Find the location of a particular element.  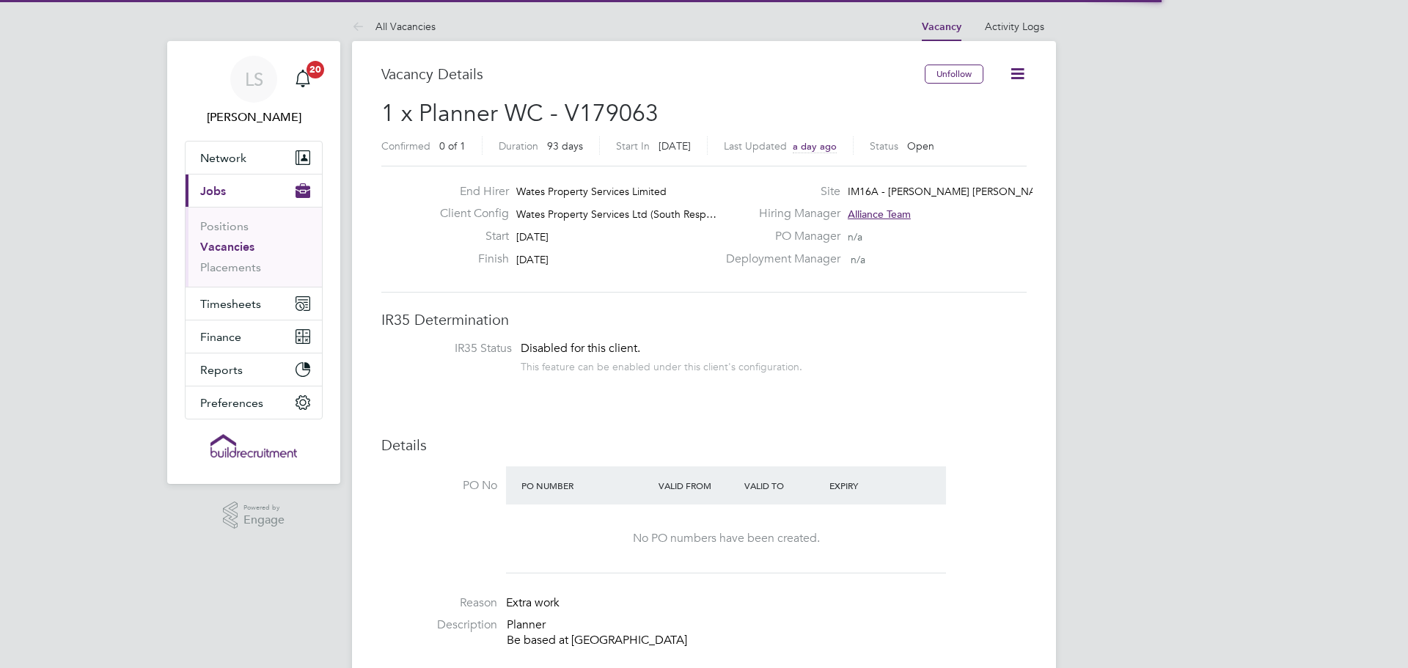

div: Valid To is located at coordinates (783, 486).